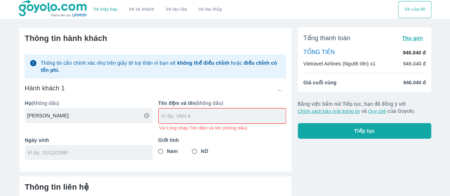  Describe the element at coordinates (223, 116) in the screenshot. I see `input: Ví dụ: VAN A` at that location.